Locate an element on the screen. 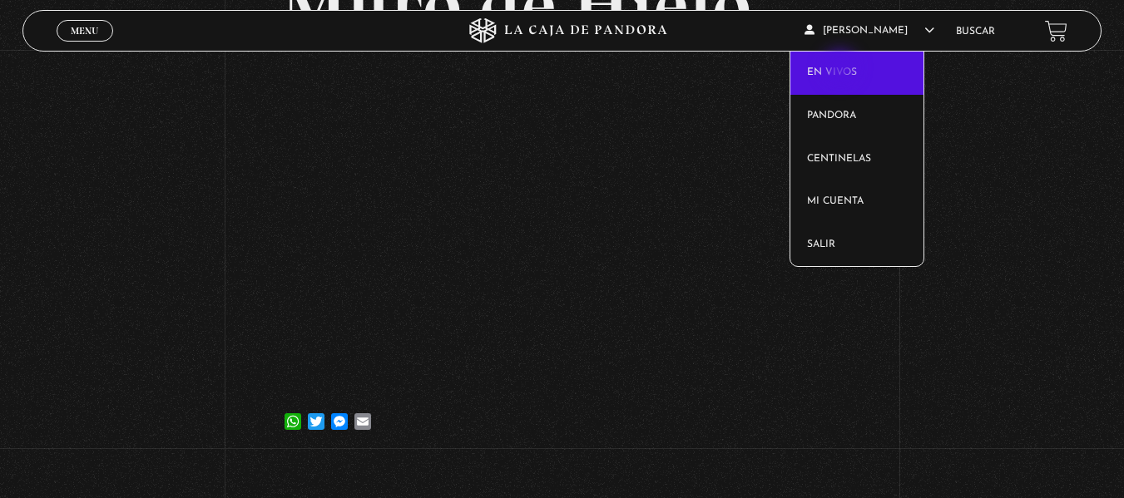  span: Cerrar is located at coordinates (84, 46).